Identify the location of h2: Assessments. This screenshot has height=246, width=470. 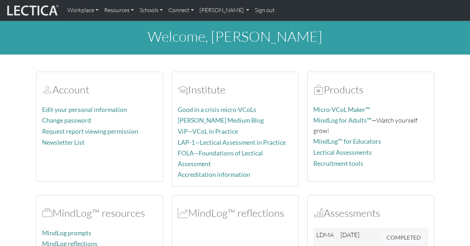
(371, 213).